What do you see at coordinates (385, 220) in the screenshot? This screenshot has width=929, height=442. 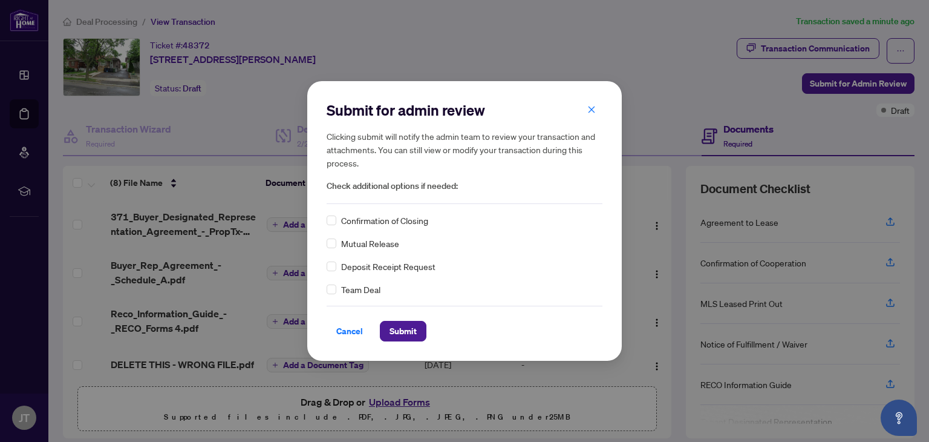 I see `span: Confirmation of Closing` at bounding box center [385, 220].